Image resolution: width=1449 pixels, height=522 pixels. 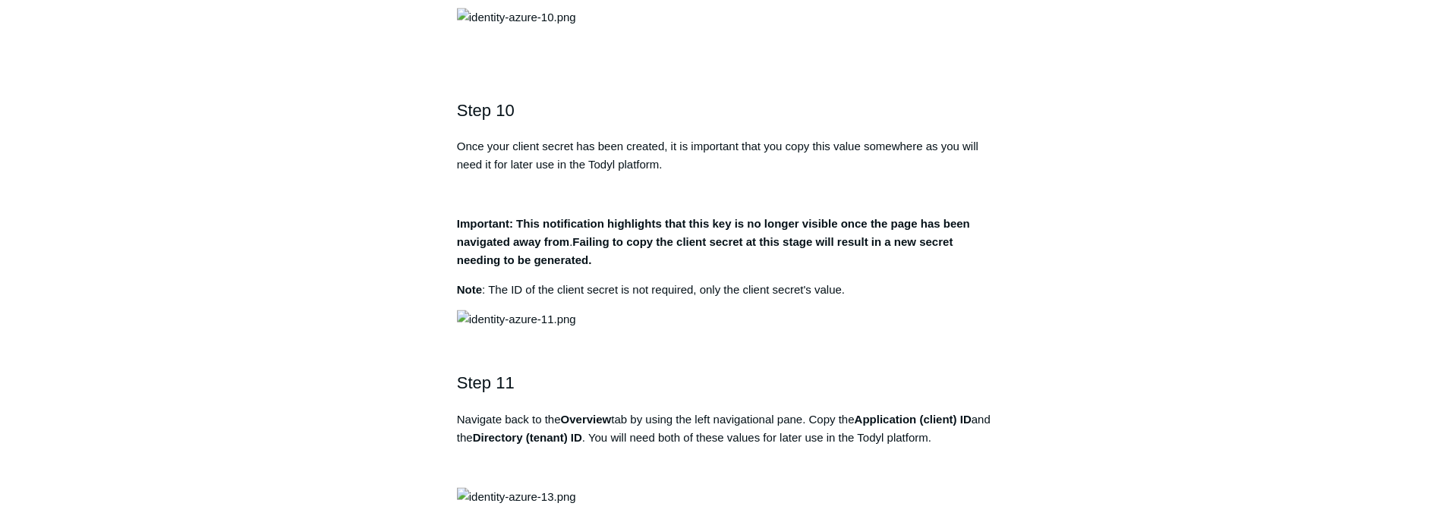 What do you see at coordinates (713, 232) in the screenshot?
I see `strong: Important: This notification highlights that this key is no longer visible once the page has been...` at bounding box center [713, 232].